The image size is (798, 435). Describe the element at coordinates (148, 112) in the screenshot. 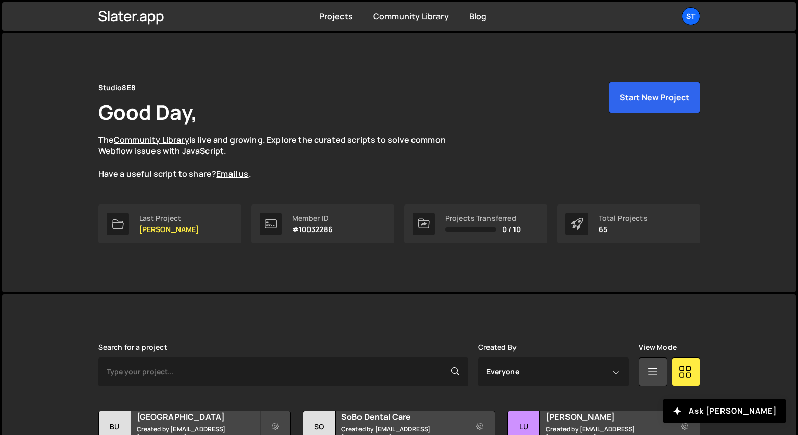

I see `h1: Good Day,` at that location.